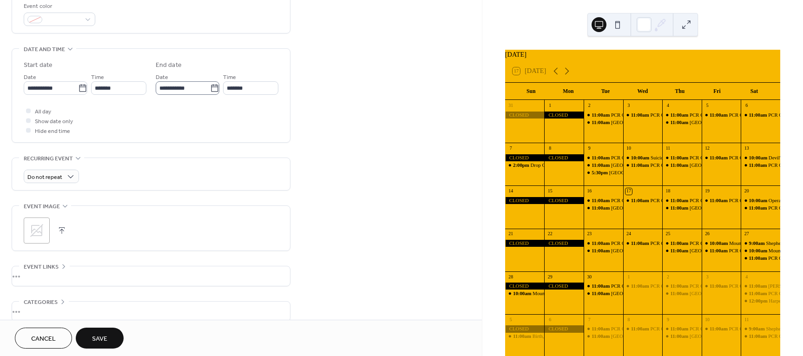 Image resolution: width=803 pixels, height=356 pixels. What do you see at coordinates (30, 77) in the screenshot?
I see `span: Date` at bounding box center [30, 77].